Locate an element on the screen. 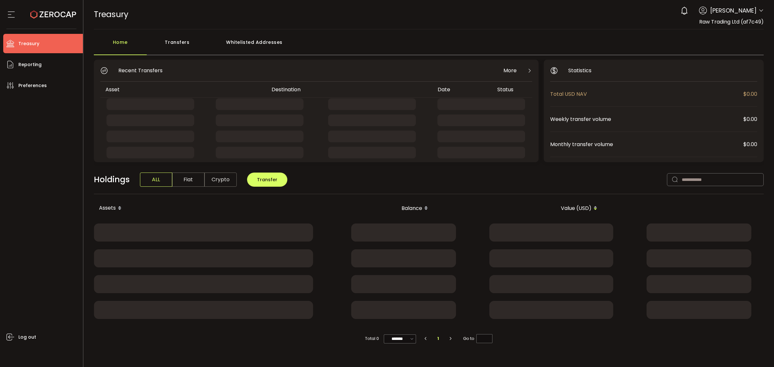 The height and width of the screenshot is (367, 774). div: Chat Widget is located at coordinates (758, 352).